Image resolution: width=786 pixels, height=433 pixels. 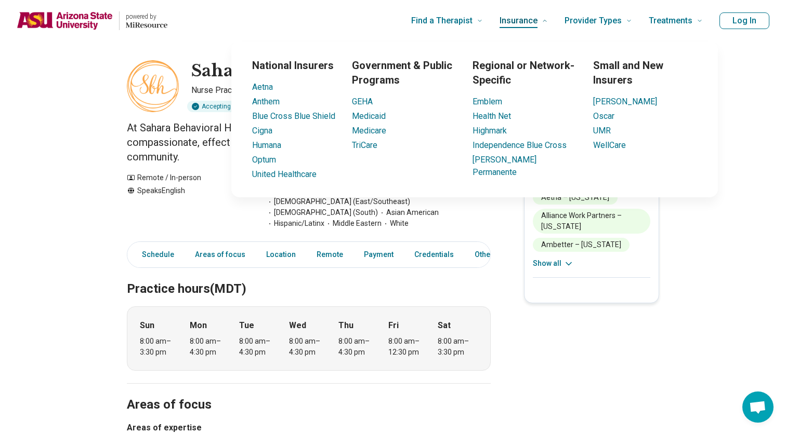 I want to click on h3: National Insurers, so click(x=294, y=65).